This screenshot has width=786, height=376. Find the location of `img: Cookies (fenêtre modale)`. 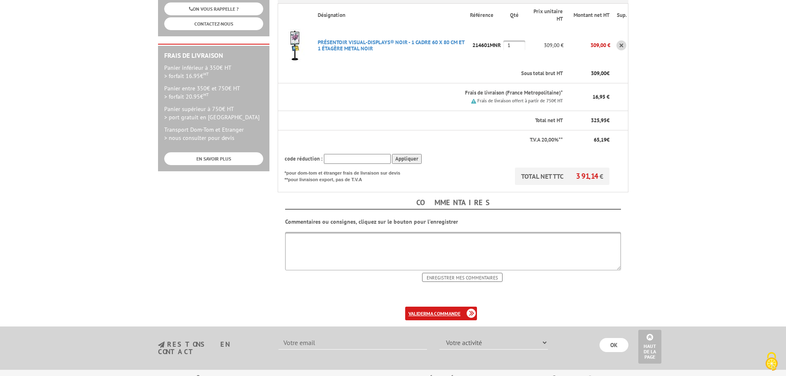

img: Cookies (fenêtre modale) is located at coordinates (772, 362).